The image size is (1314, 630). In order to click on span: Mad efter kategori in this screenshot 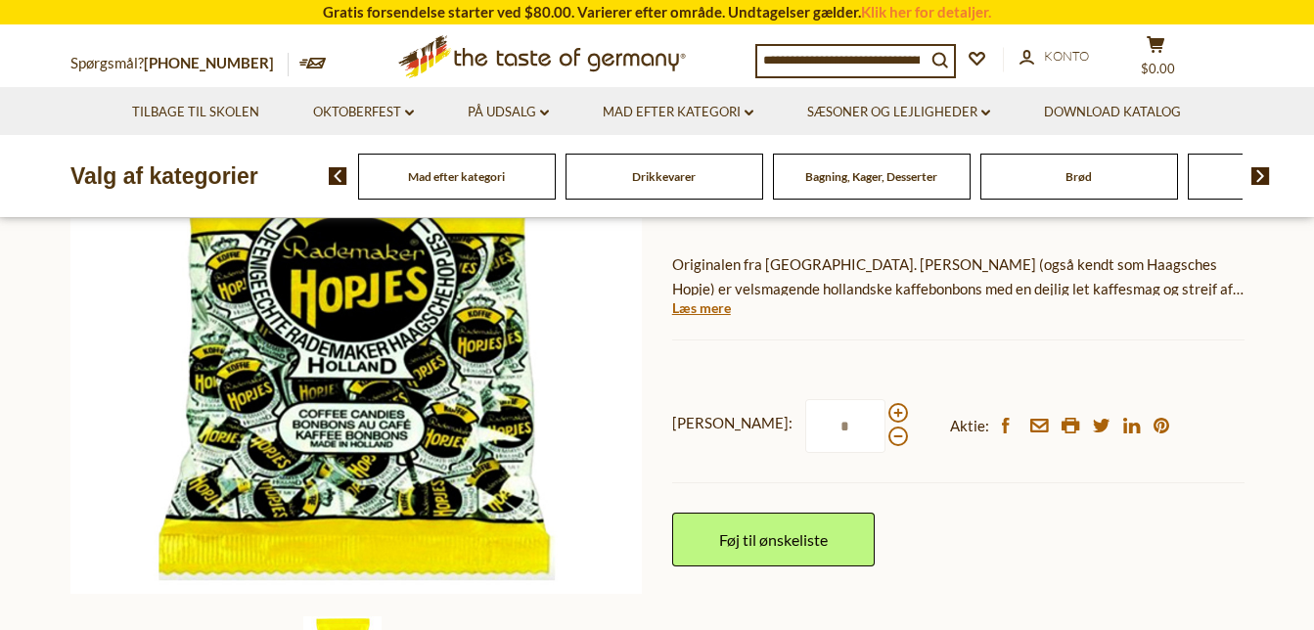, I will do `click(456, 176)`.